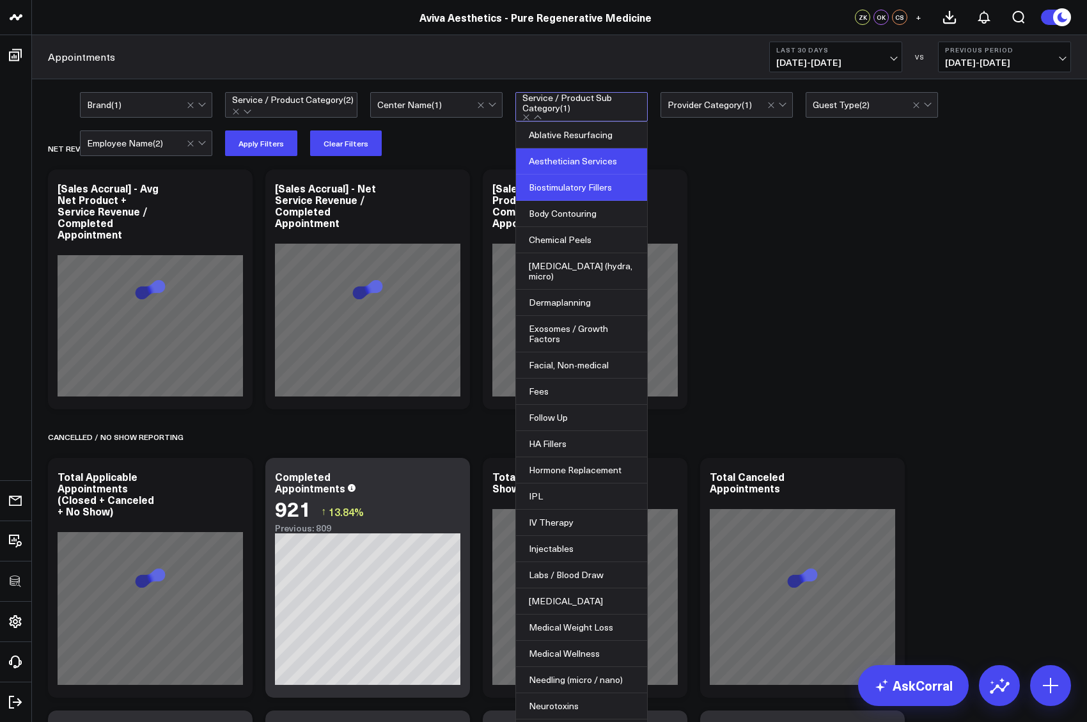 The height and width of the screenshot is (722, 1087). What do you see at coordinates (346, 512) in the screenshot?
I see `span: 13.84%` at bounding box center [346, 512].